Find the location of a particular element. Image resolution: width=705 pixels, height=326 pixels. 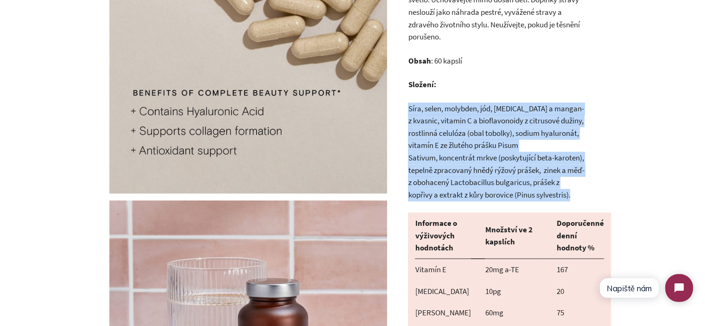

strong: Informace o výživových hodnotách is located at coordinates (436, 235).